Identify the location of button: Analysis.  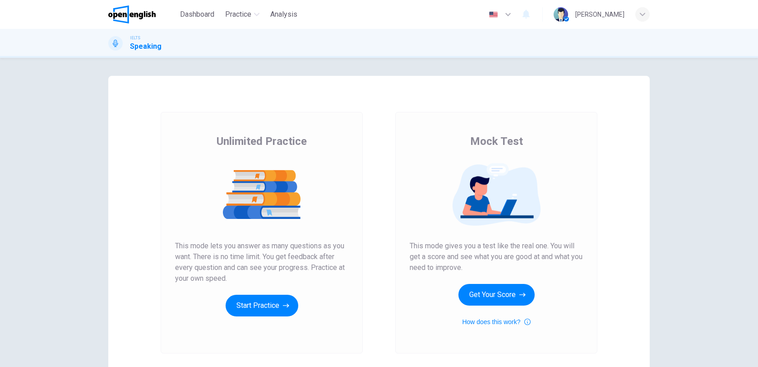
(284, 14).